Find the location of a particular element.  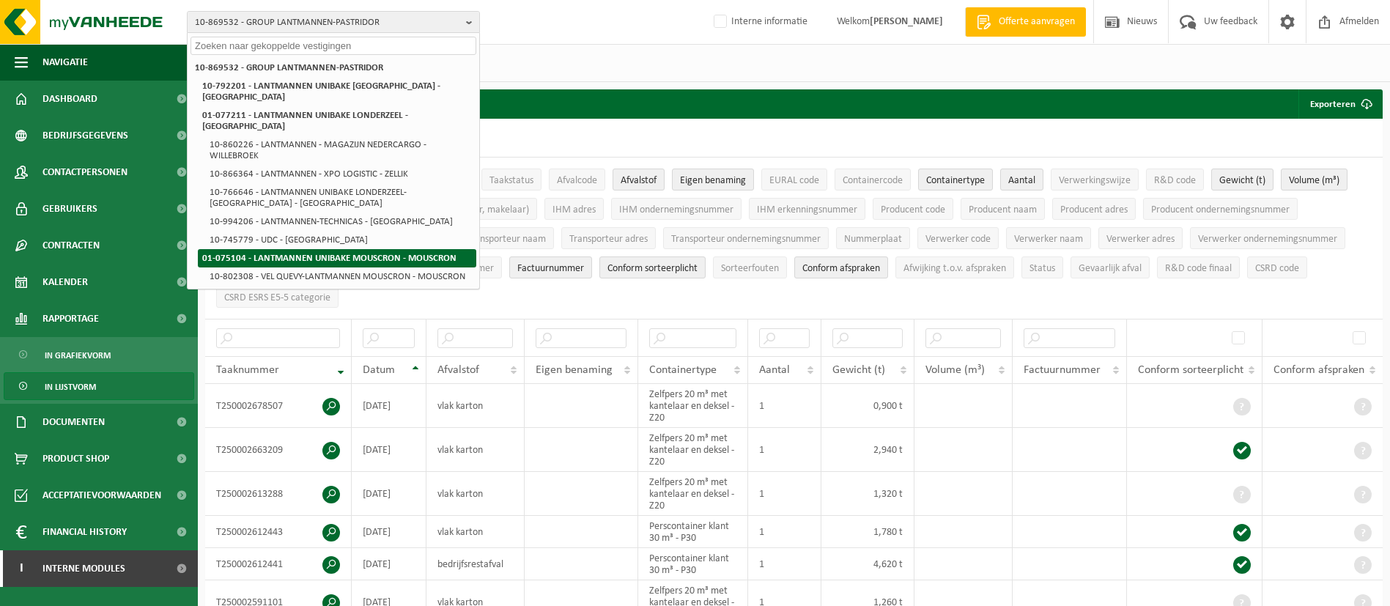

button: AfvalcodeAfvalcode: Activate to sort is located at coordinates (577, 180).